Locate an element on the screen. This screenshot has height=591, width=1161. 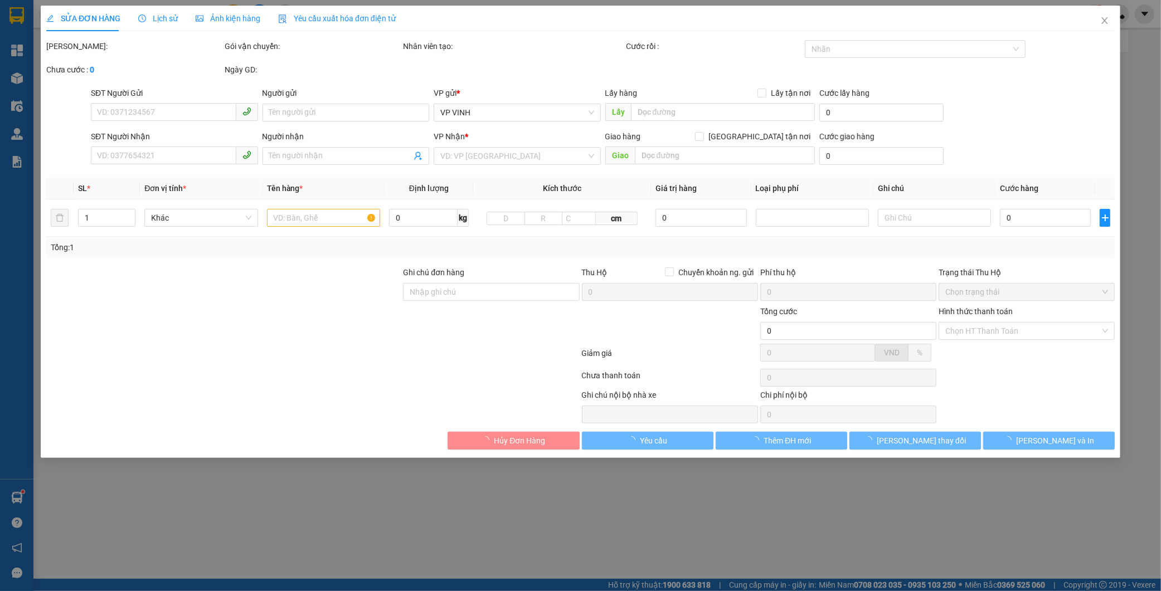
span: Ảnh kiện hàng is located at coordinates (228, 18).